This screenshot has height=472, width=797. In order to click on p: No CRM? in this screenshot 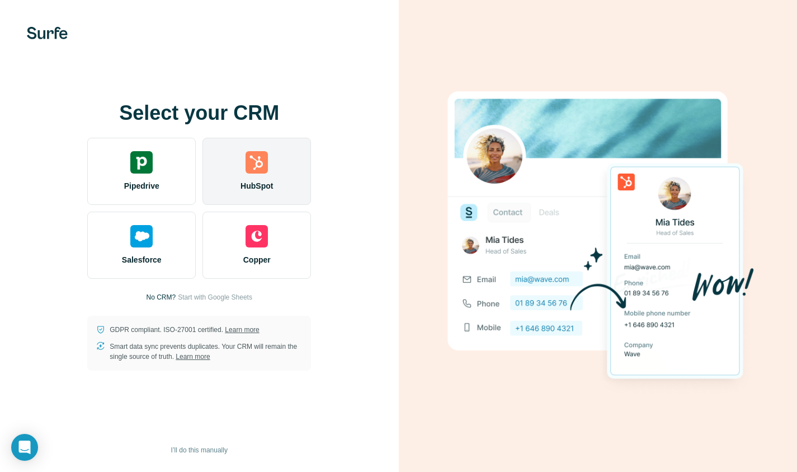, I will do `click(161, 297)`.